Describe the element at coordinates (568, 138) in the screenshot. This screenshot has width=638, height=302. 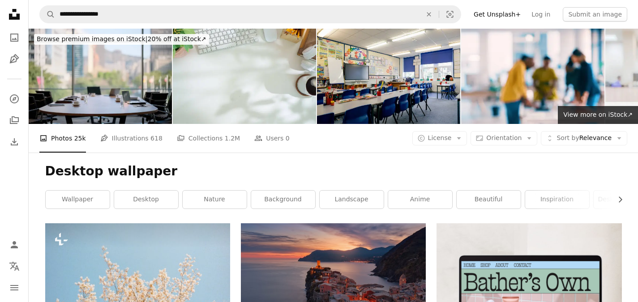
I see `span: Sort by` at that location.